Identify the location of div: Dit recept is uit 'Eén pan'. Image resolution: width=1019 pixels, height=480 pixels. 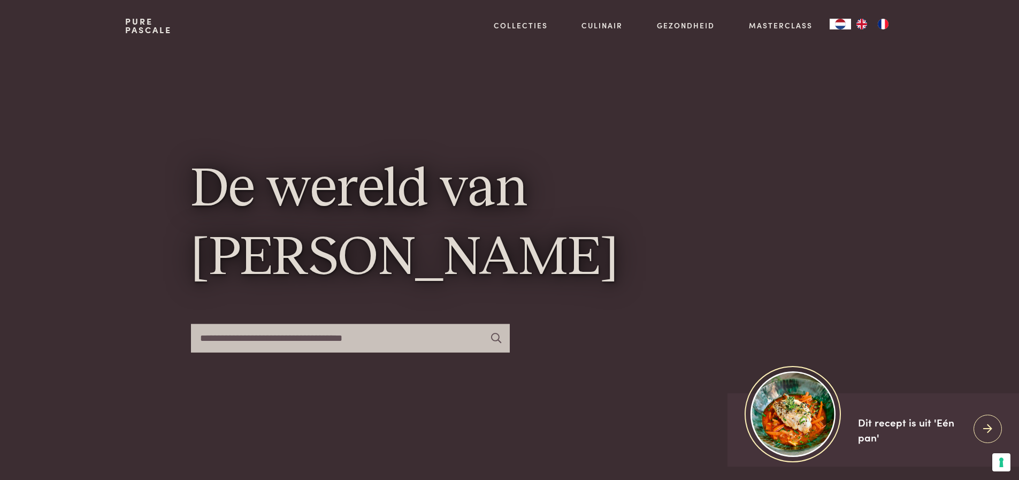
(912, 430).